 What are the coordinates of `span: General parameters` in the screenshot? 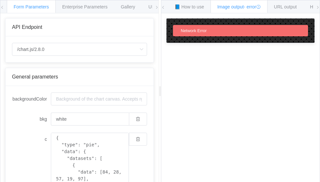 It's located at (35, 77).